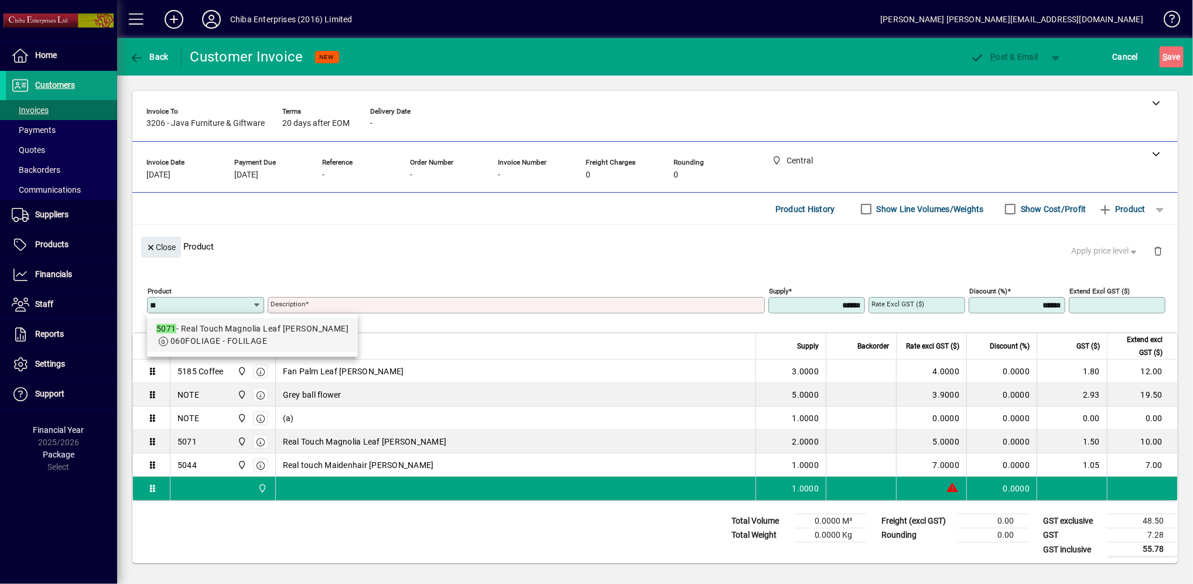 The image size is (1193, 584). I want to click on a: Financials, so click(62, 275).